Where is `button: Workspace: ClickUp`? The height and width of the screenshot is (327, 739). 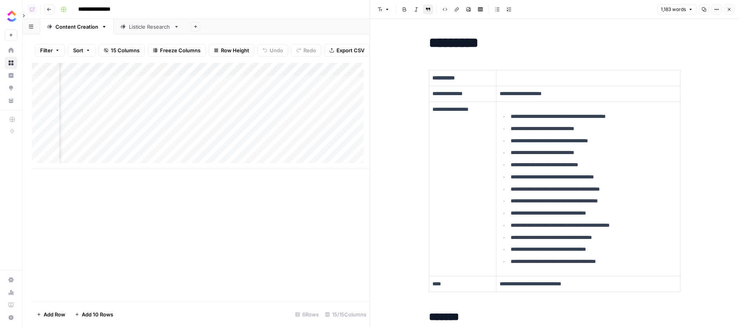
button: Workspace: ClickUp is located at coordinates (11, 16).